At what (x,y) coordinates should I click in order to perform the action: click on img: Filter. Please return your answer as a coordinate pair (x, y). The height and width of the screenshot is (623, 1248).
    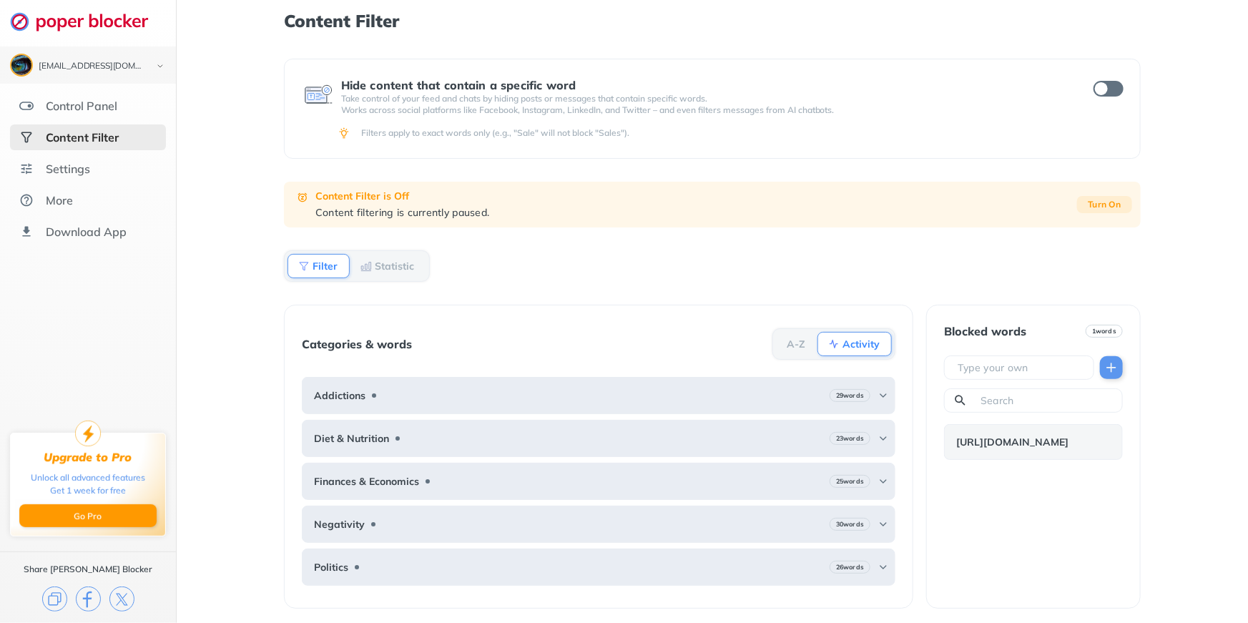
    Looking at the image, I should click on (304, 266).